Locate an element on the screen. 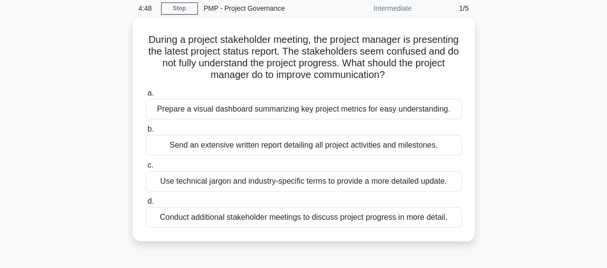 The height and width of the screenshot is (268, 607). div: Conduct additional stakeholder meetings to discuss project progress in more detail. is located at coordinates (304, 218).